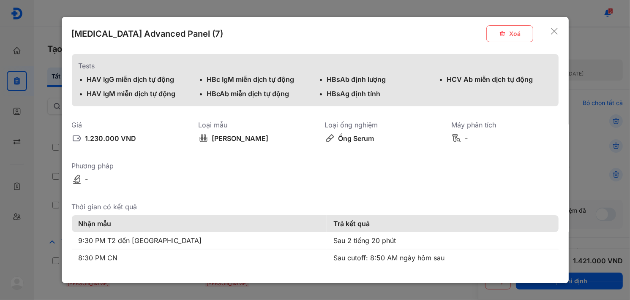 The height and width of the screenshot is (300, 630). Describe the element at coordinates (139, 94) in the screenshot. I see `div: HAV IgM miễn dịch tự động` at that location.